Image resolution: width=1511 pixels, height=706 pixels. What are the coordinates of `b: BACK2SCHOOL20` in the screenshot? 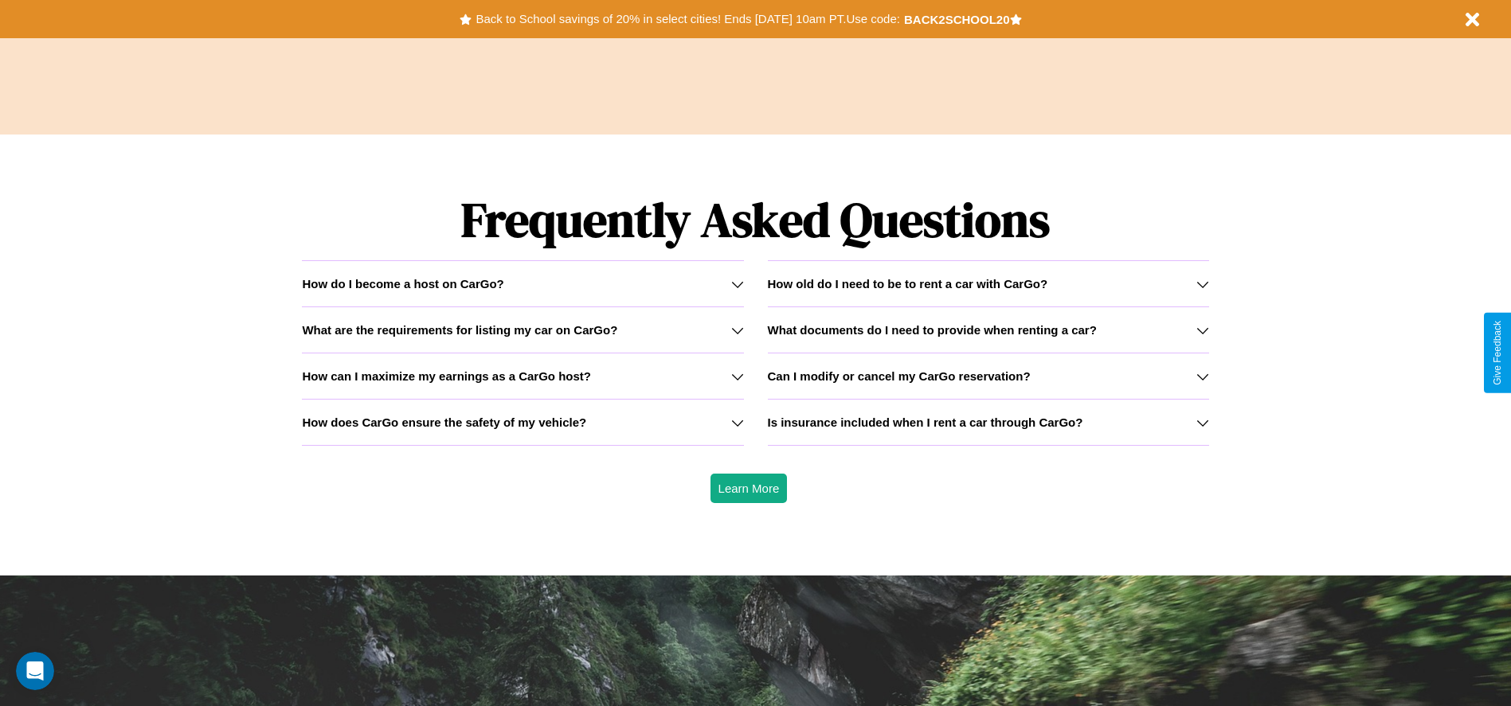 It's located at (956, 19).